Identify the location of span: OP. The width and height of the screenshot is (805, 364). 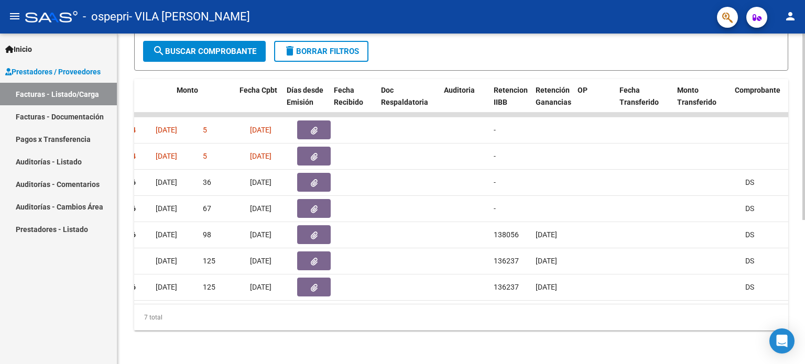
(582, 90).